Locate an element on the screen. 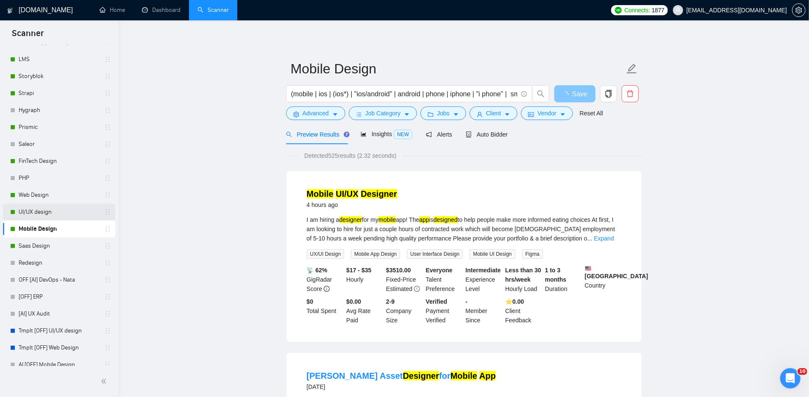 Image resolution: width=809 pixels, height=397 pixels. span: NEW is located at coordinates (403, 134).